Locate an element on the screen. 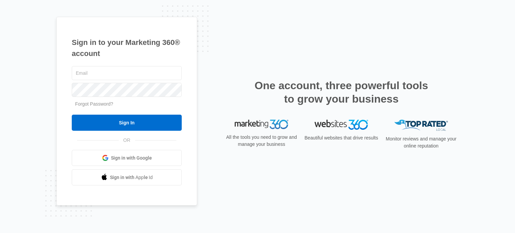 This screenshot has width=515, height=233. p: All the tools you need to grow and manage your business is located at coordinates (261, 141).